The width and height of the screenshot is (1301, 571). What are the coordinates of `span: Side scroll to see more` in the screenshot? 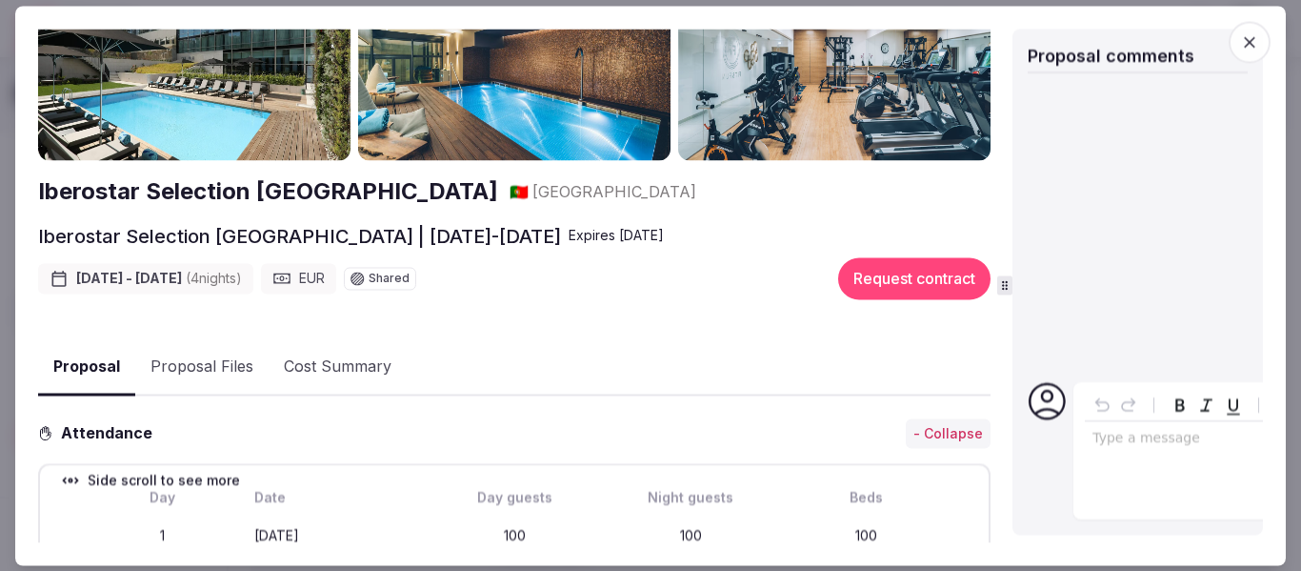 It's located at (164, 481).